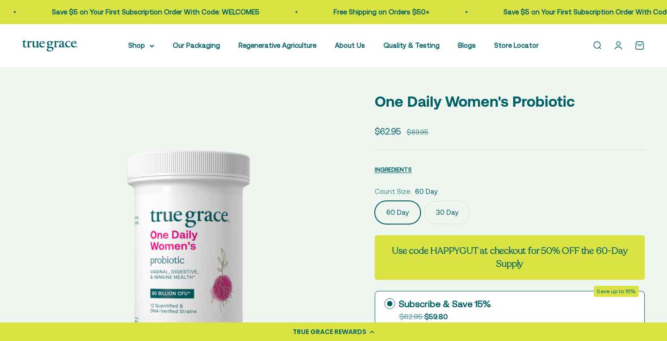 The image size is (667, 341). Describe the element at coordinates (426, 191) in the screenshot. I see `span: 60 Day` at that location.